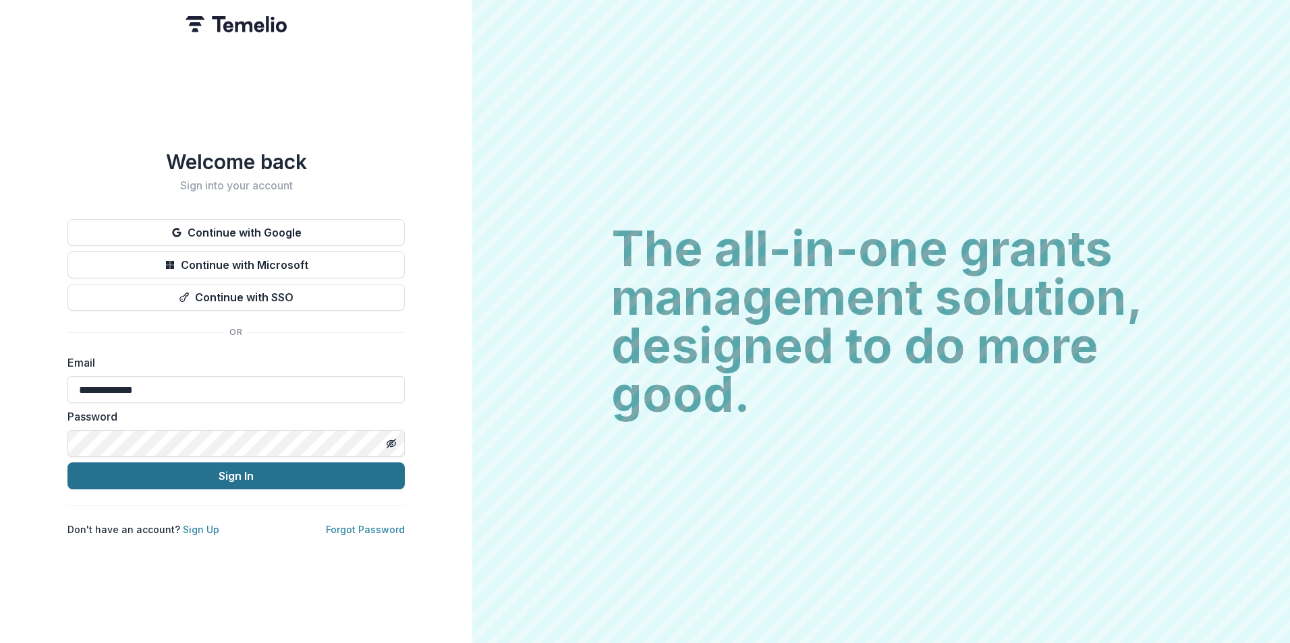 The height and width of the screenshot is (643, 1290). What do you see at coordinates (232, 363) in the screenshot?
I see `label: Email` at bounding box center [232, 363].